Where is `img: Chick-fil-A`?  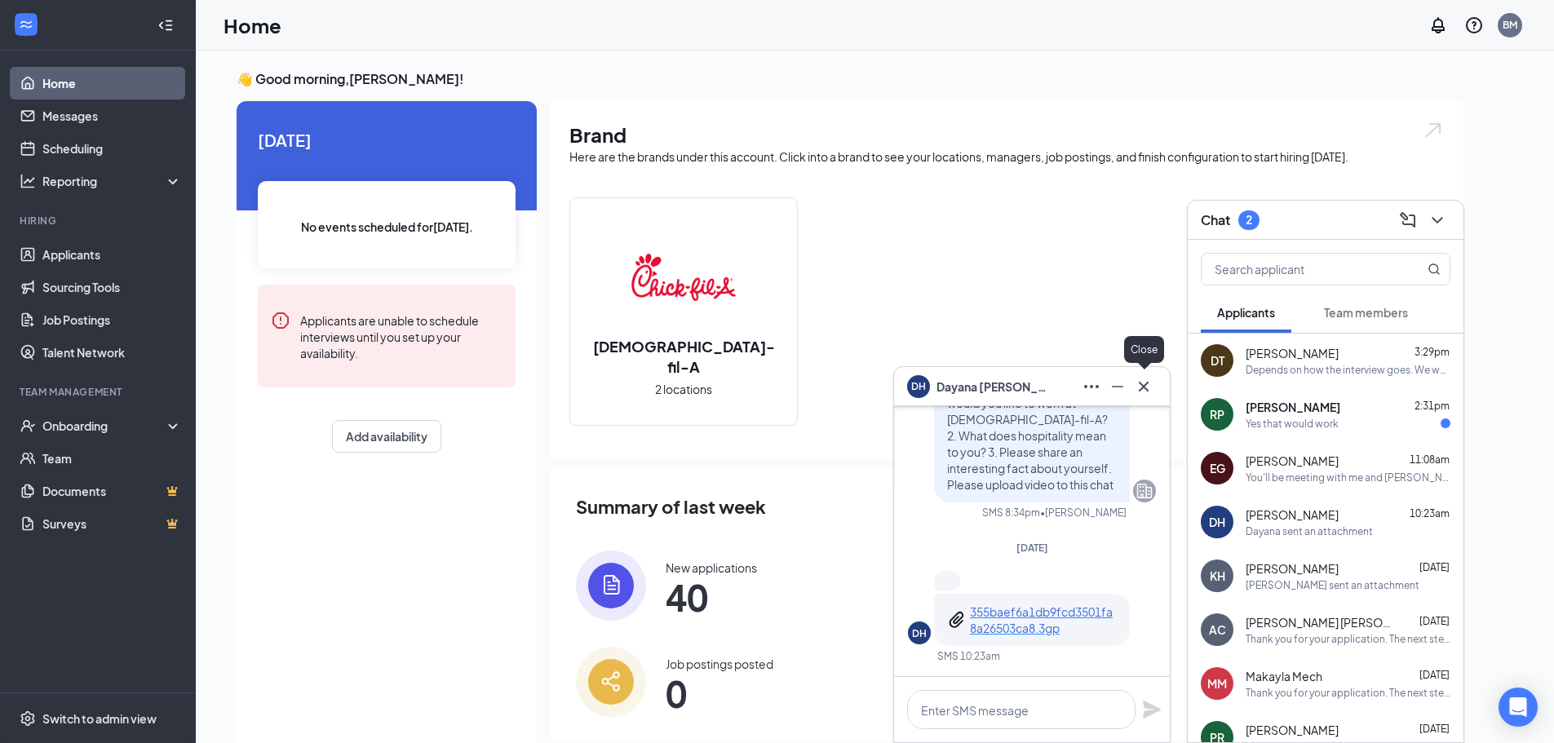 img: Chick-fil-A is located at coordinates (684, 277).